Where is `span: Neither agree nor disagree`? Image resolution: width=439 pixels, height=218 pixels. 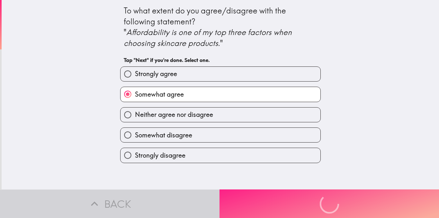
span: Neither agree nor disagree is located at coordinates (174, 115).